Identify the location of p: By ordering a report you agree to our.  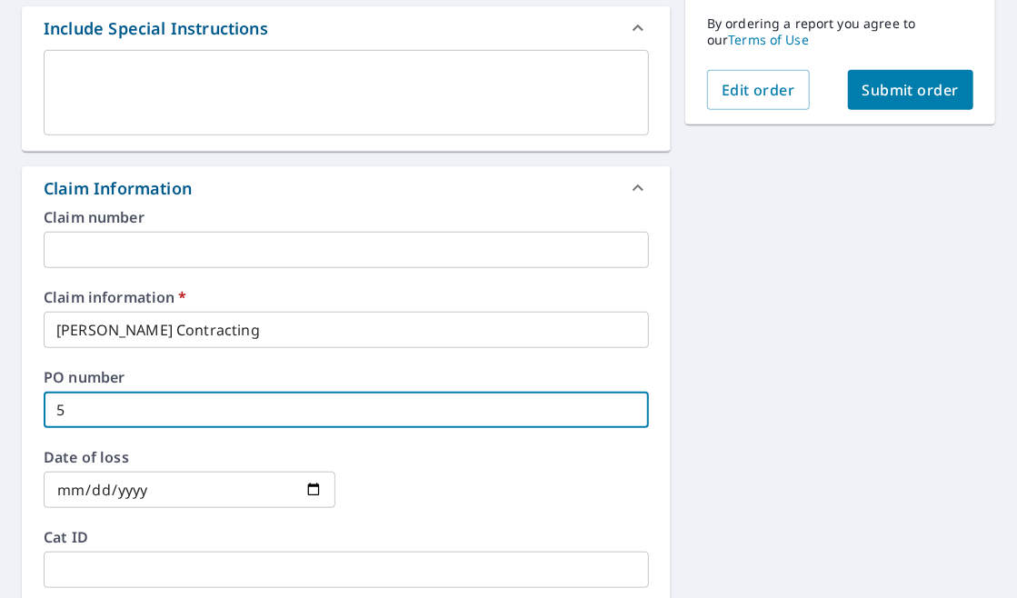
(840, 32).